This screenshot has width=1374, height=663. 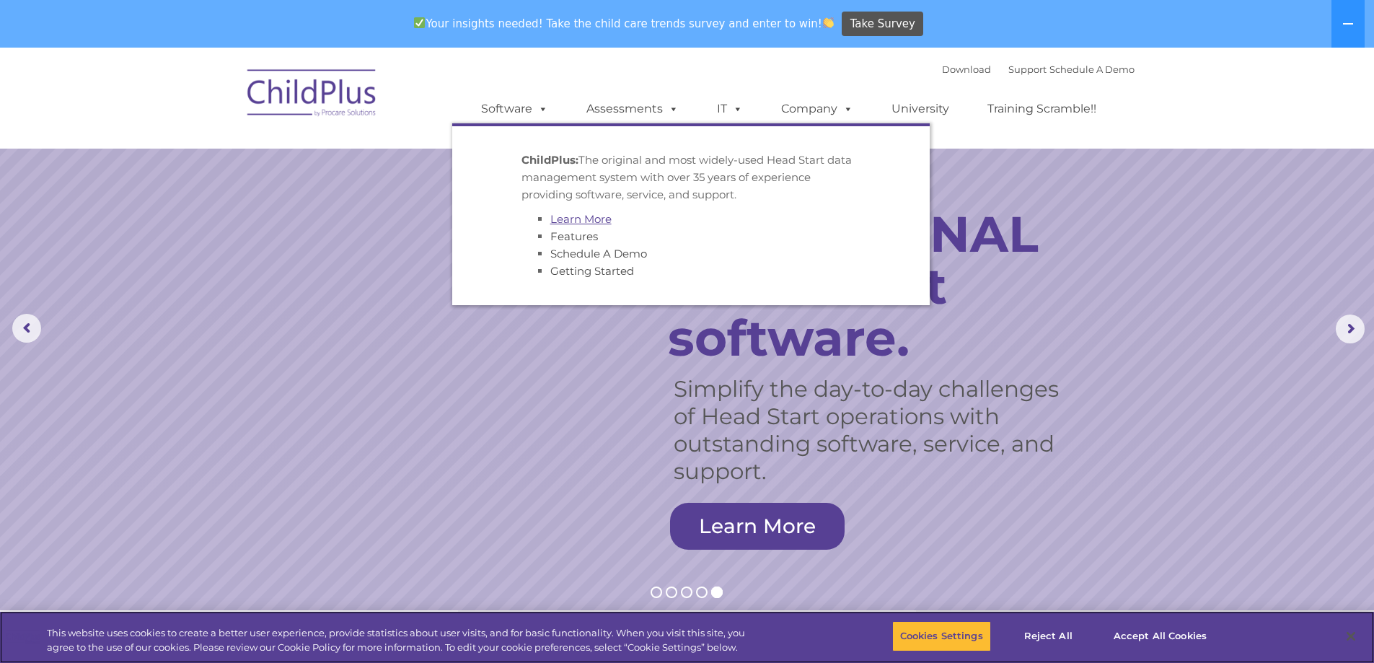 I want to click on button: Close, so click(x=1351, y=636).